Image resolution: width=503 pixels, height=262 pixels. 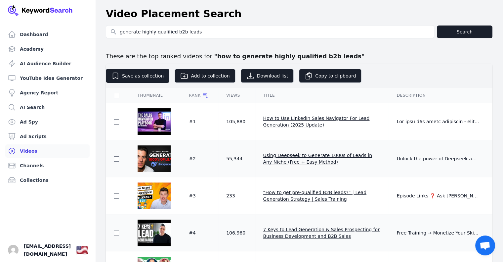 What do you see at coordinates (317, 158) in the screenshot?
I see `span: Using Deepseek to Generate 1000s of Leads in Any Niche (Free + Easy Method)` at bounding box center [317, 158].